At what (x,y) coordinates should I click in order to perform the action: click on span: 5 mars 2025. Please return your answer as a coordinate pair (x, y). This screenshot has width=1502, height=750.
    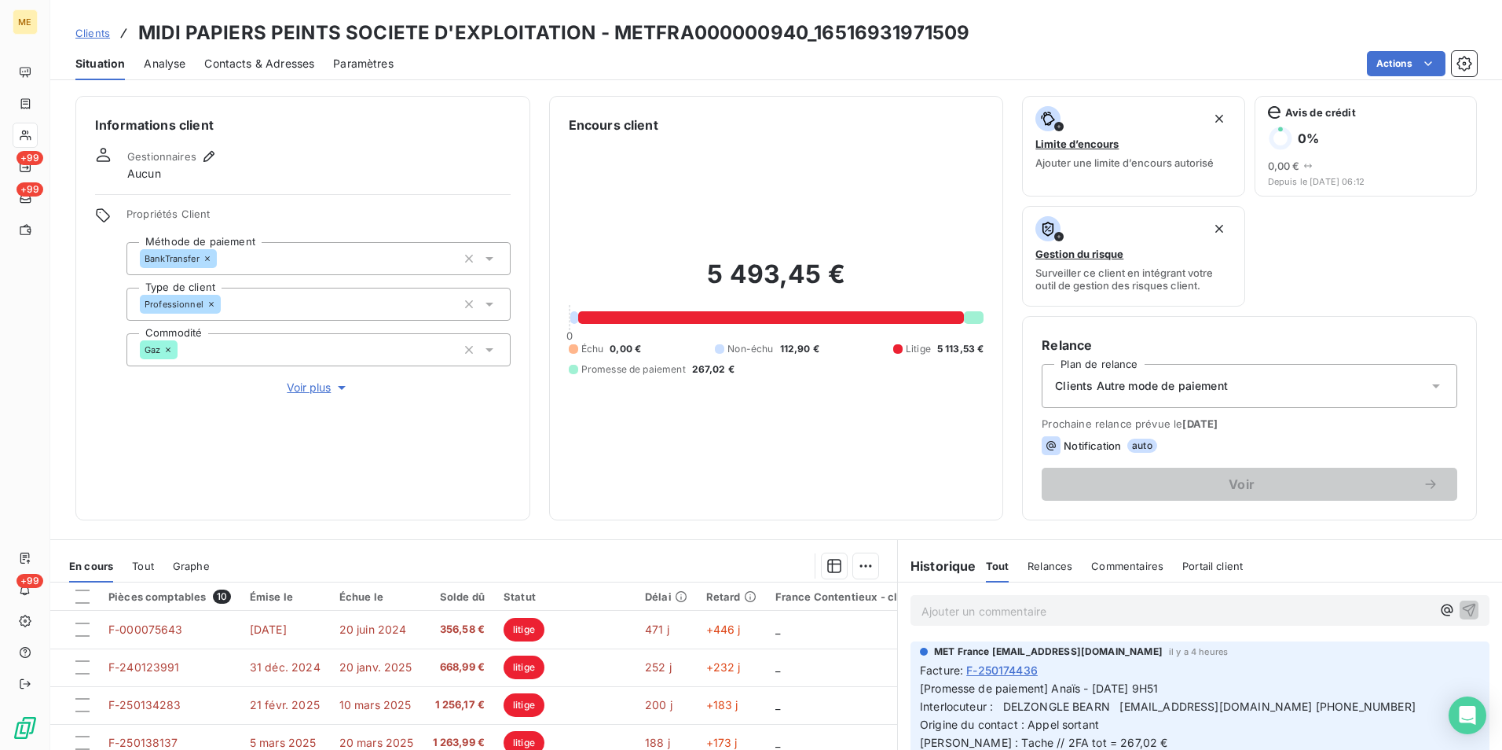
    Looking at the image, I should click on (283, 742).